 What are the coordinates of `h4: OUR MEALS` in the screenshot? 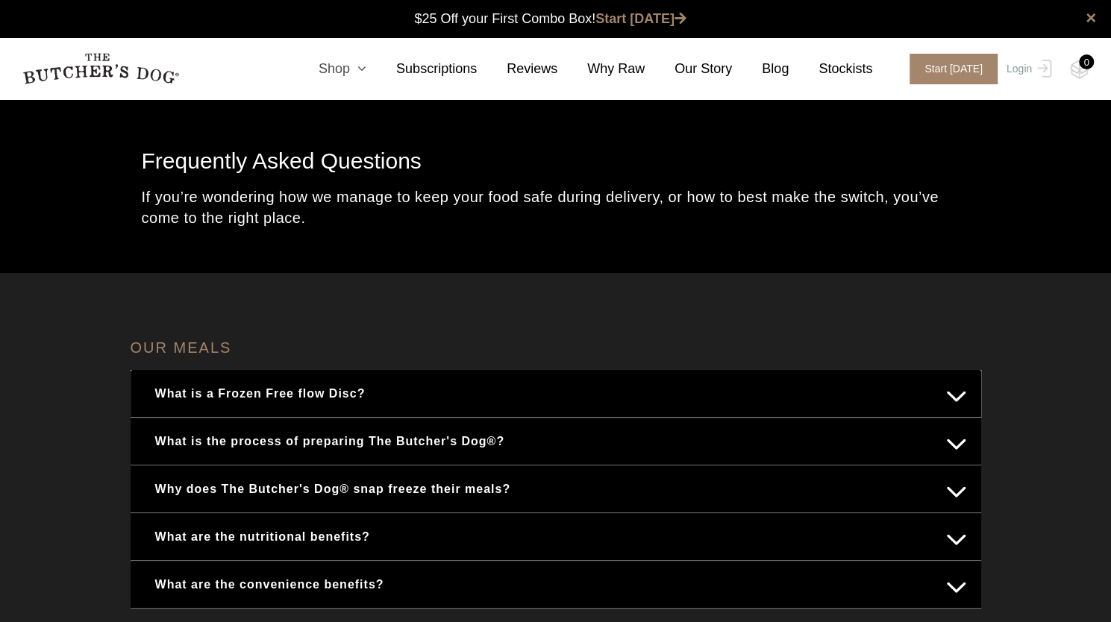 It's located at (556, 348).